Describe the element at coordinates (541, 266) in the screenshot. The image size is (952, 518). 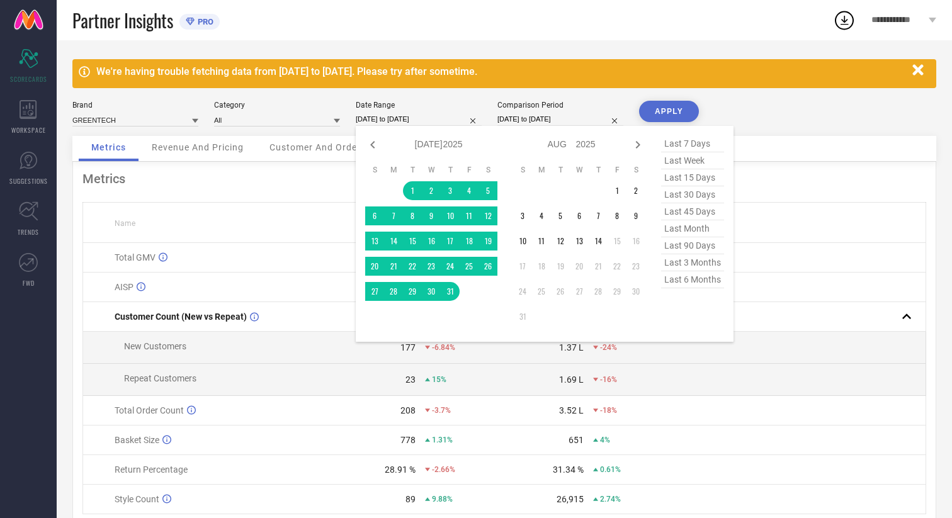
I see `td: Mon Aug 18 2025` at that location.